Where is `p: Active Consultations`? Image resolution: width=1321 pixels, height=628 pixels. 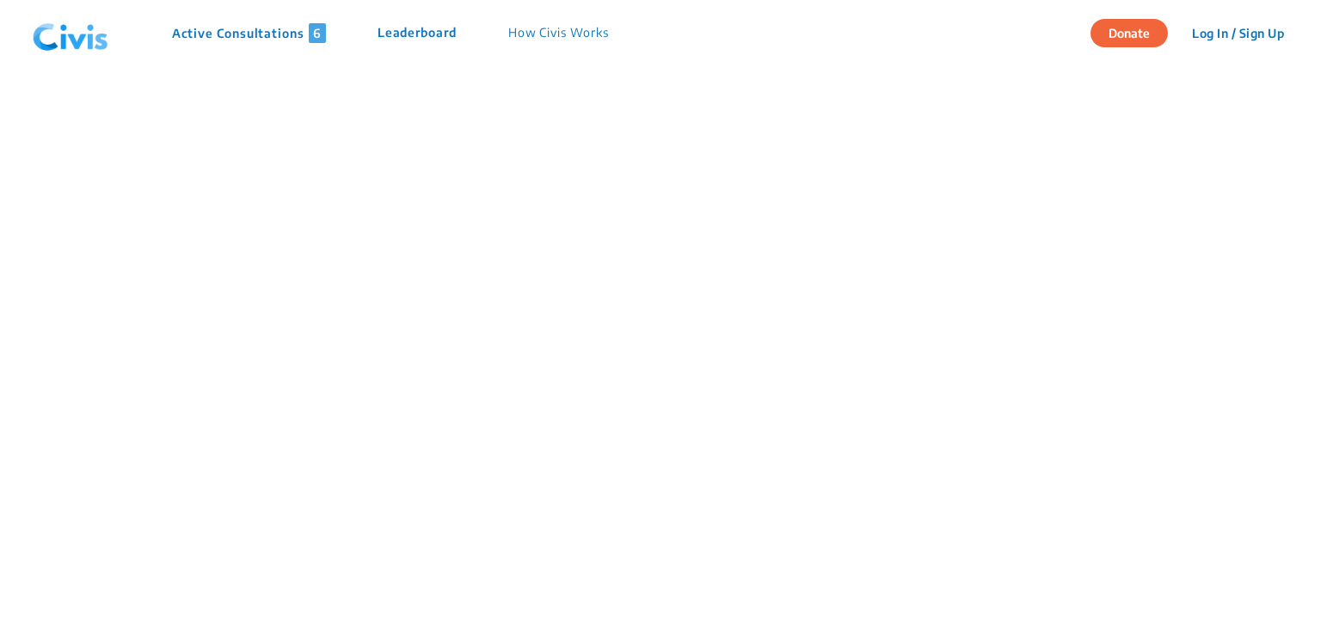
p: Active Consultations is located at coordinates (249, 33).